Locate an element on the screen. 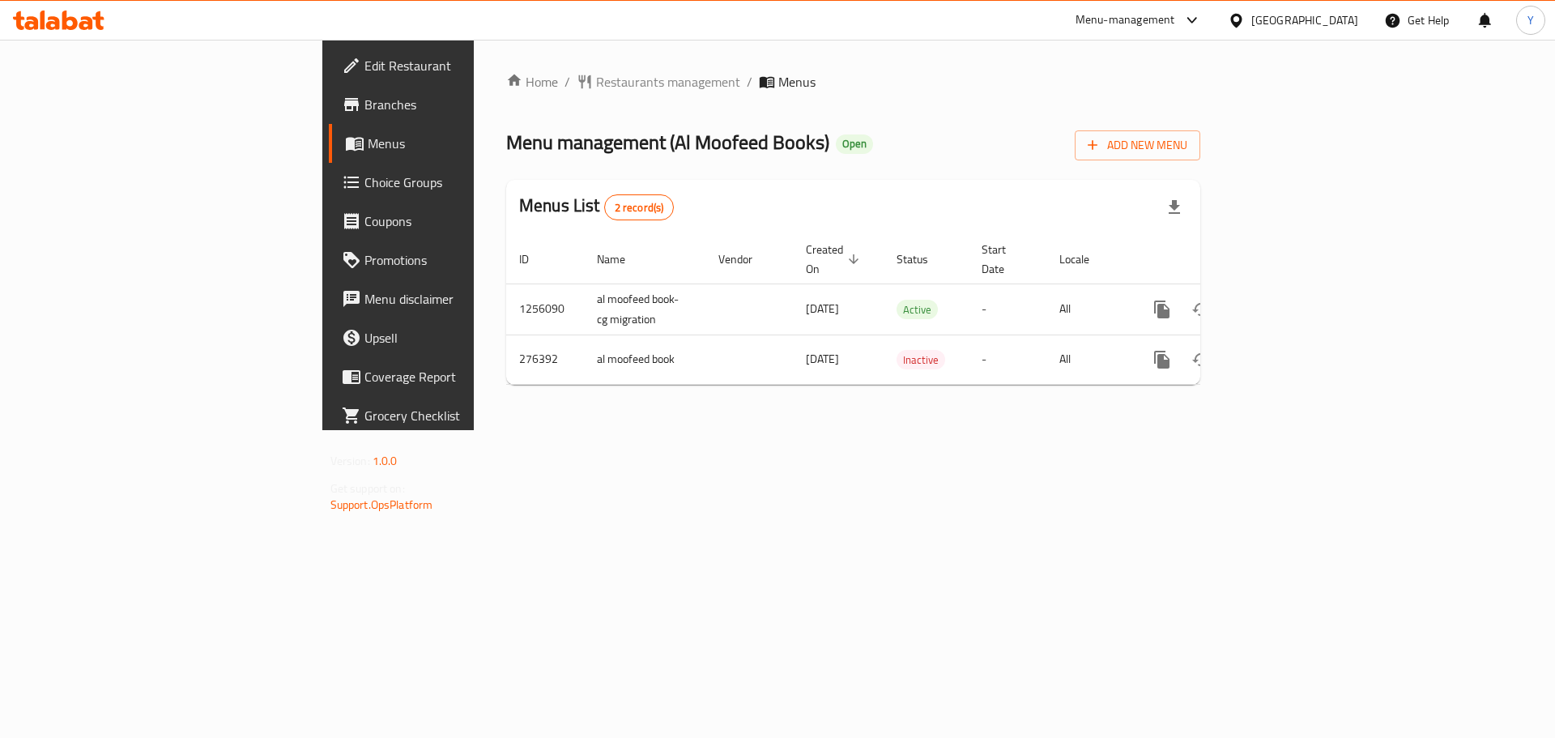 This screenshot has width=1555, height=738. div: Inactive is located at coordinates (921, 360).